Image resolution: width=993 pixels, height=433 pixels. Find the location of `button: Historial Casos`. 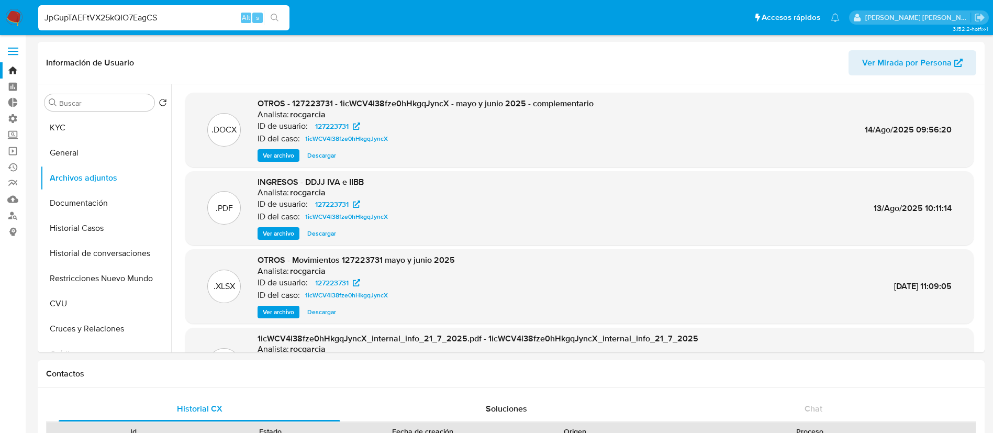

button: Historial Casos is located at coordinates (106, 228).